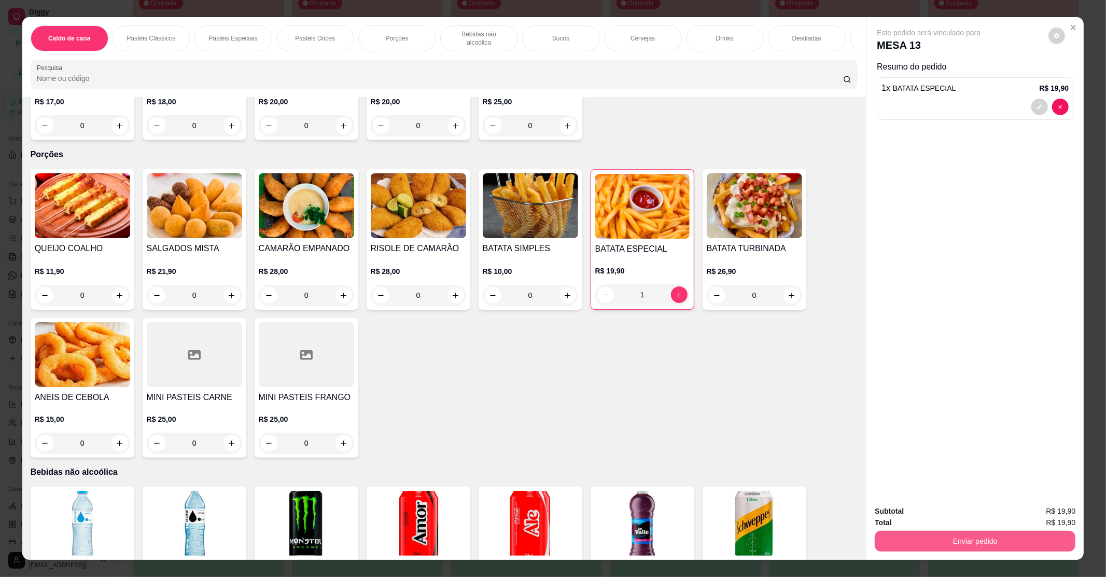  What do you see at coordinates (69, 38) in the screenshot?
I see `p: Caldo de cana` at bounding box center [69, 38].